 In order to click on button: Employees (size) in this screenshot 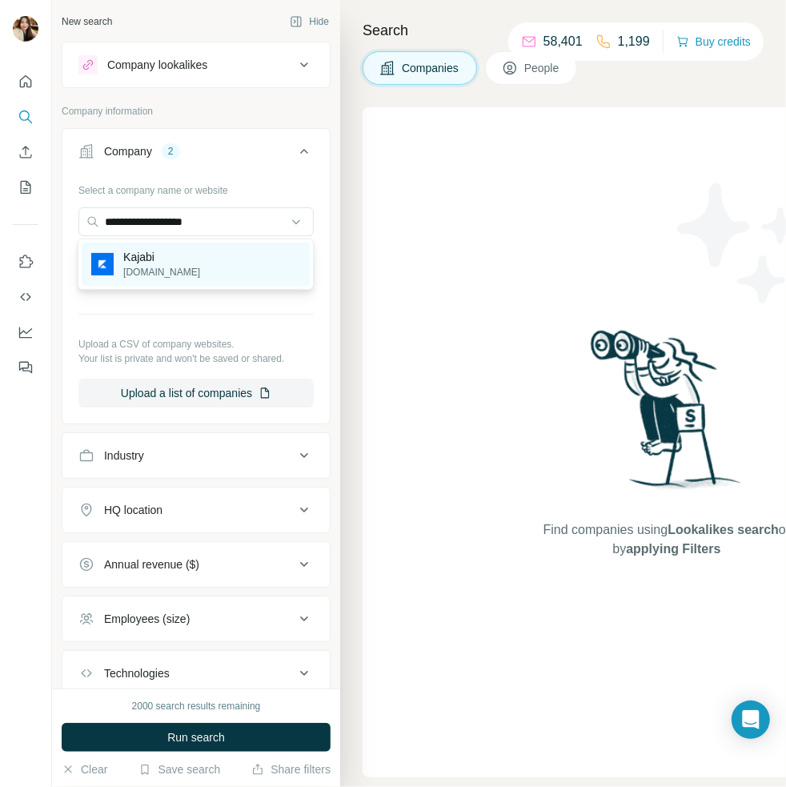, I will do `click(196, 619)`.